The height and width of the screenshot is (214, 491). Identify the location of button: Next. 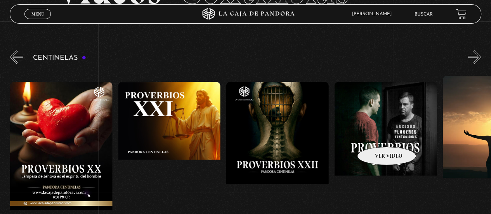
(474, 57).